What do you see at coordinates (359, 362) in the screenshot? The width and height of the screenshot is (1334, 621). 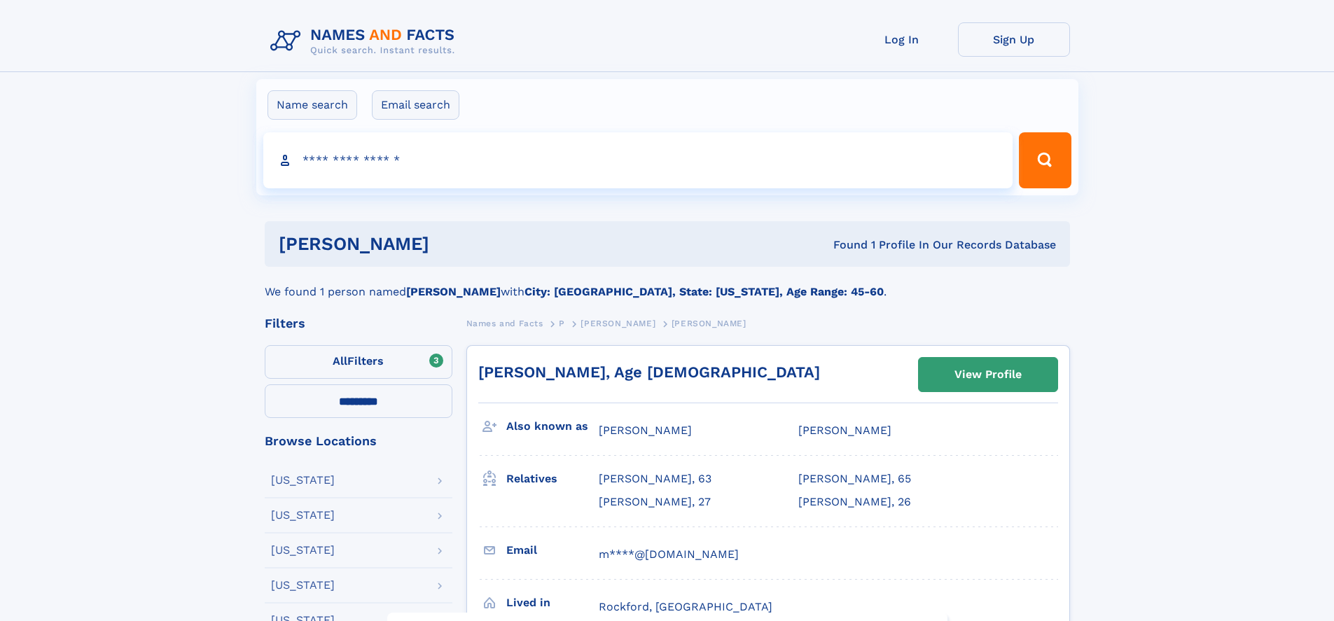 I see `label: Filters` at bounding box center [359, 362].